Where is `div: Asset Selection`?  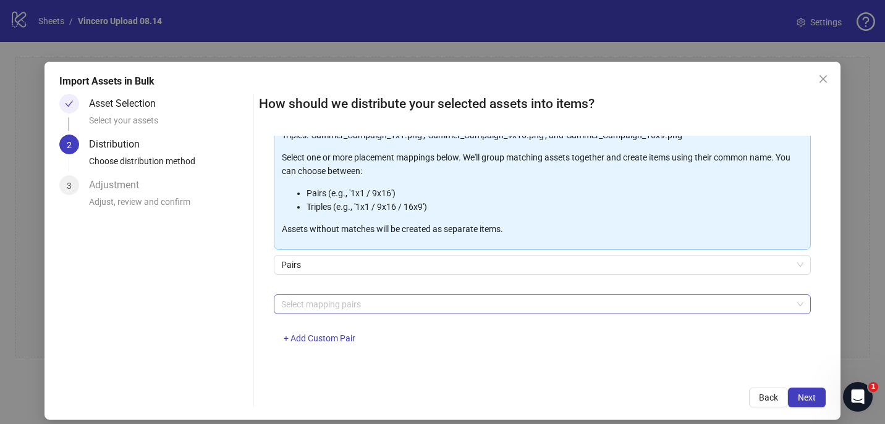
div: Asset Selection is located at coordinates (127, 104).